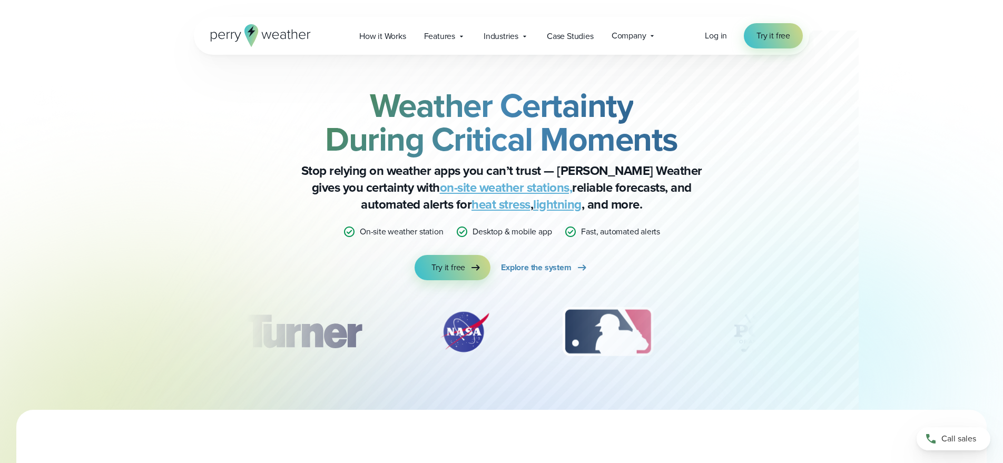  I want to click on span: Case Studies, so click(570, 36).